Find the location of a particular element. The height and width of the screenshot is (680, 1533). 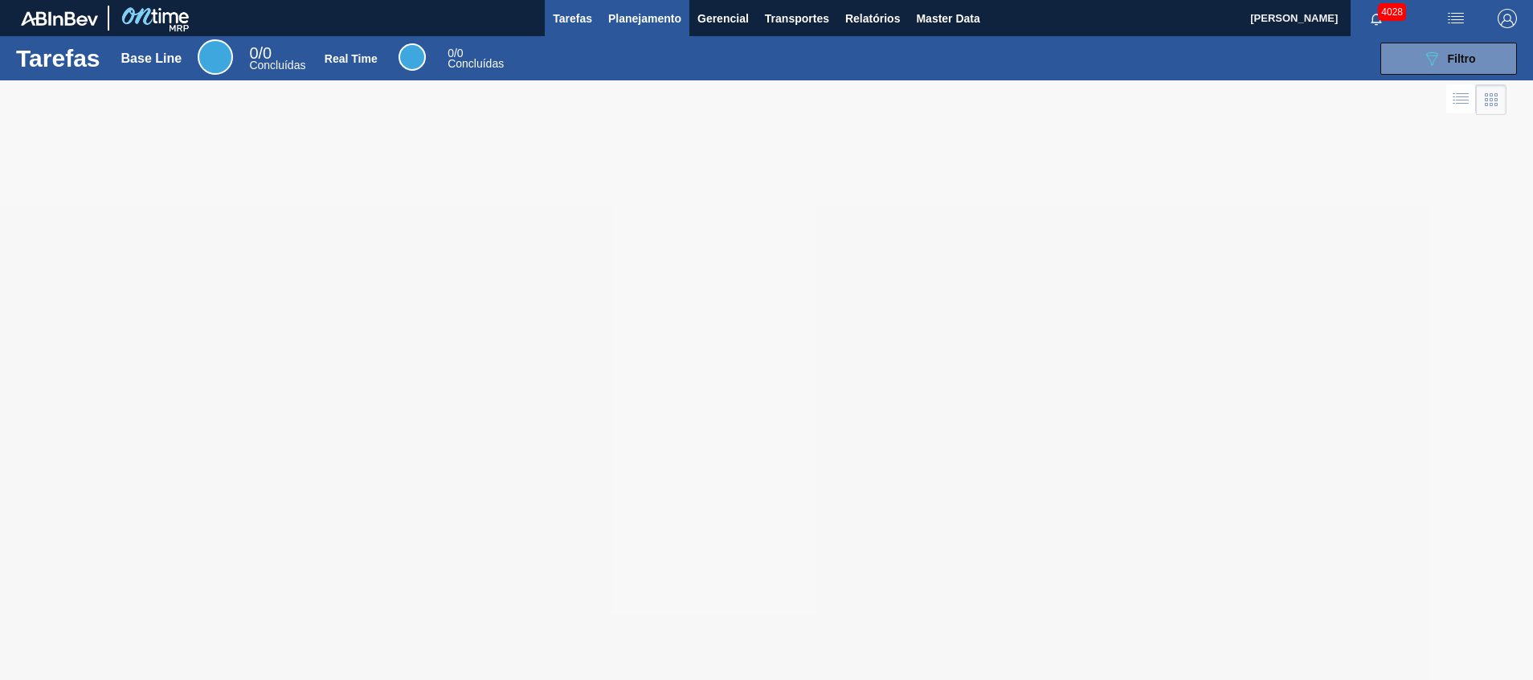

span: Master Data is located at coordinates (947, 18).